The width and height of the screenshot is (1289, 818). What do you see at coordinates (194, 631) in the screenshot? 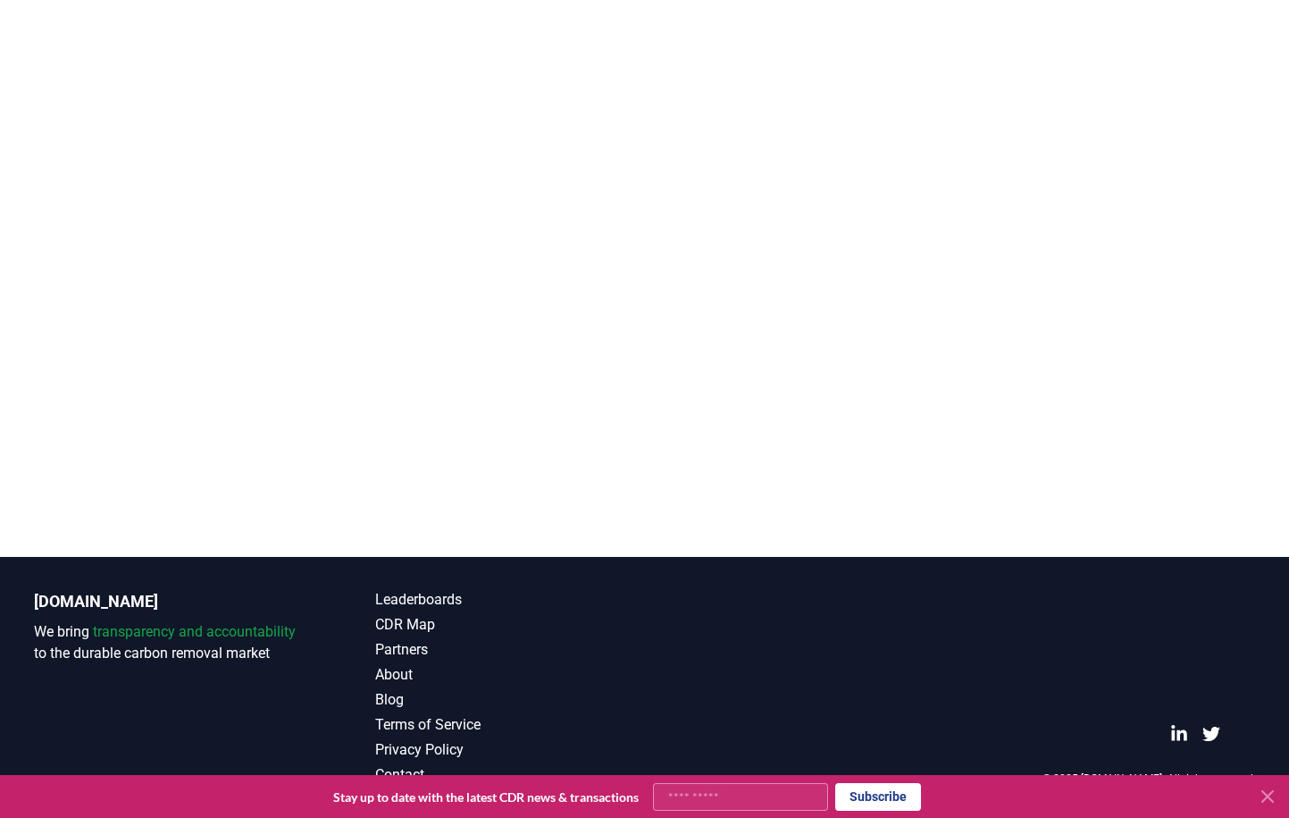
I see `span: transparency and accountability` at bounding box center [194, 631].